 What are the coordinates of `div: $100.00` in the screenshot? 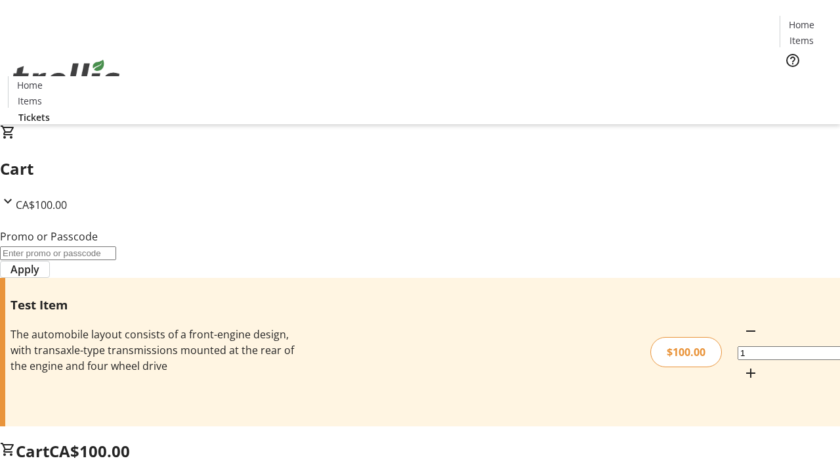 It's located at (686, 352).